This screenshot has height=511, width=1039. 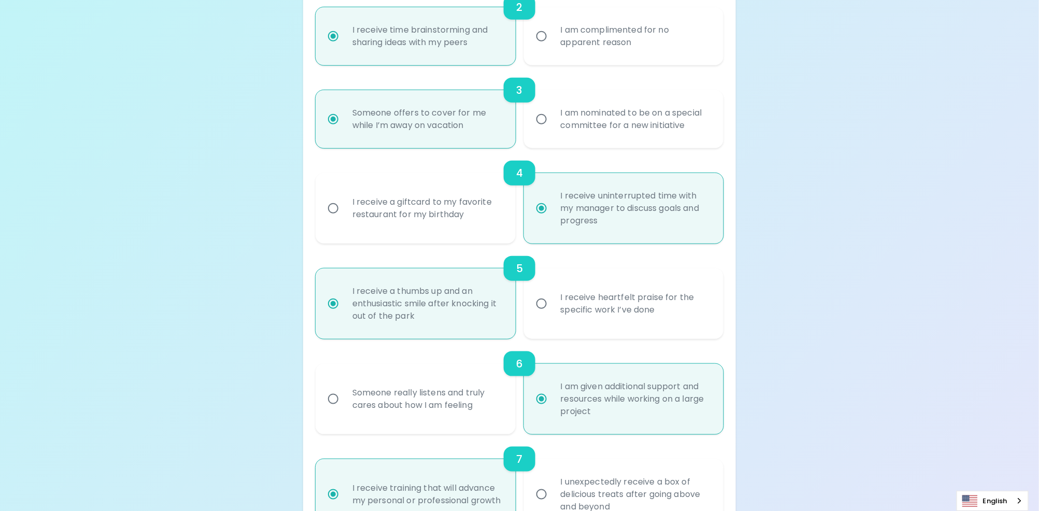 What do you see at coordinates (993, 501) in the screenshot?
I see `a: English` at bounding box center [993, 501].